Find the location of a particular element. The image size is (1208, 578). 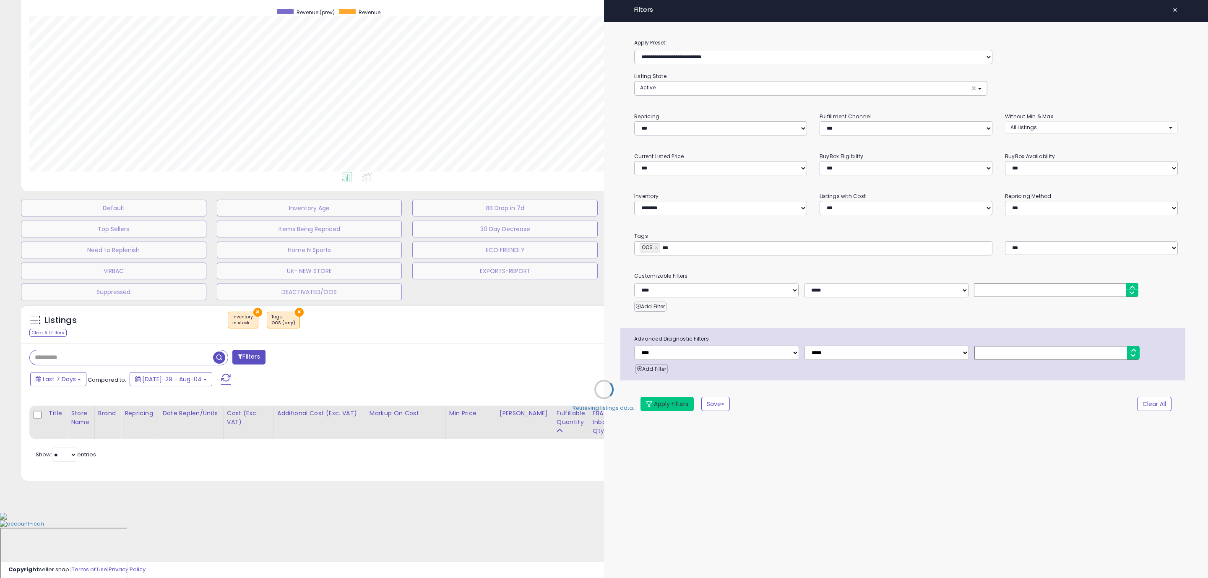

small: Fulfillment Channel is located at coordinates (845, 116).